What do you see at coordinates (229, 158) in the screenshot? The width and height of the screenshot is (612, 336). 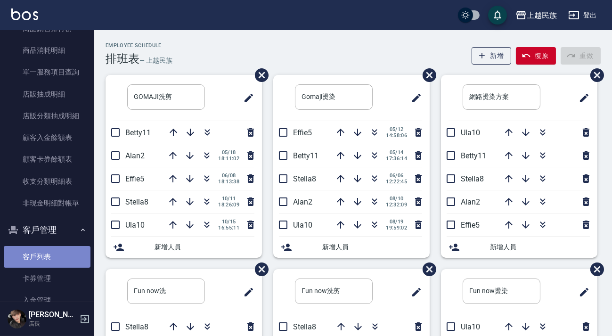 I see `span: 18:11:02` at bounding box center [229, 158].